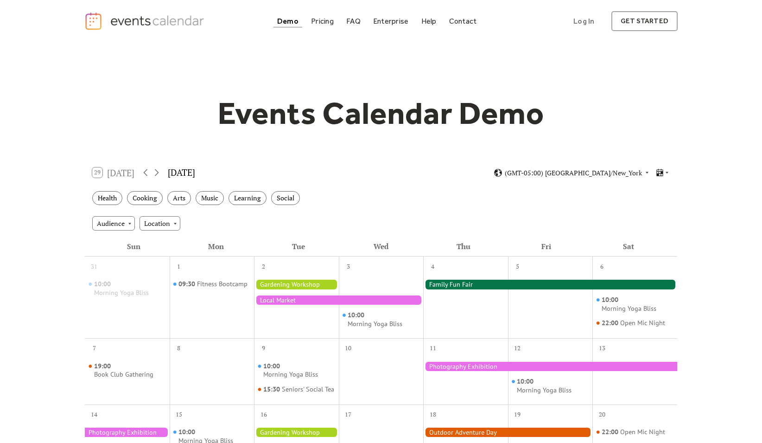 The height and width of the screenshot is (443, 762). What do you see at coordinates (645, 21) in the screenshot?
I see `a: get started` at bounding box center [645, 21].